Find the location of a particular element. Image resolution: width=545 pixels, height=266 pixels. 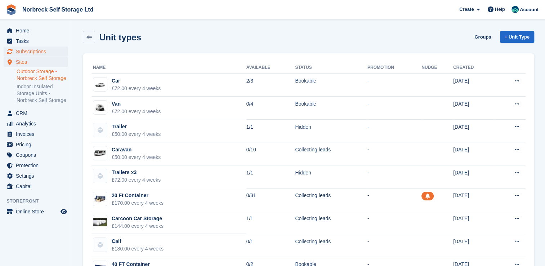

span: Settings is located at coordinates (37, 176).